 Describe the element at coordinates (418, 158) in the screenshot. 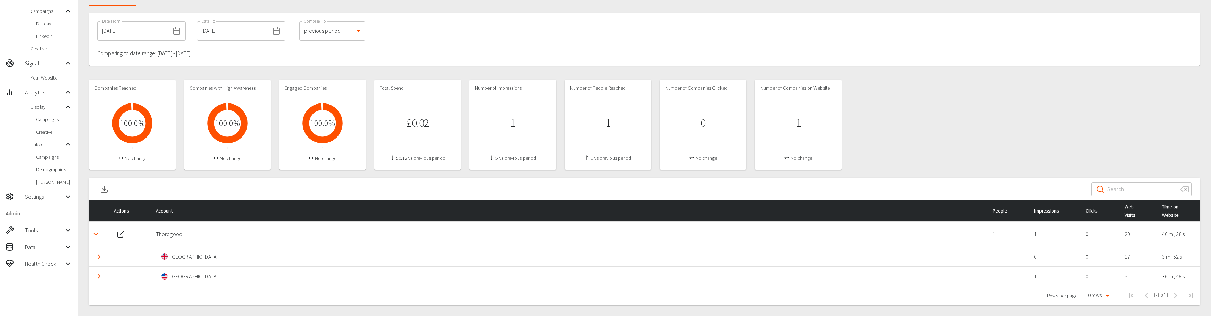

I see `h4: £0.12 vs previous period` at that location.